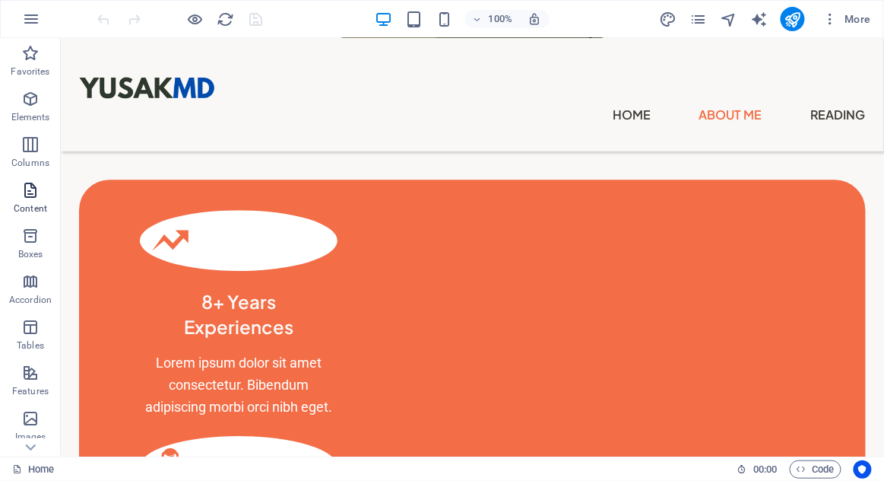 This screenshot has height=481, width=884. I want to click on p: Content, so click(30, 208).